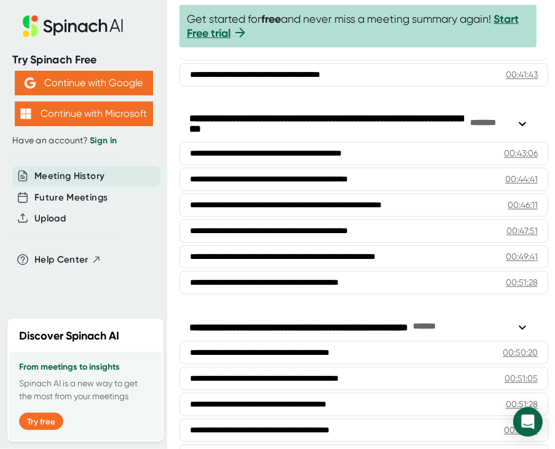 The image size is (555, 449). What do you see at coordinates (30, 83) in the screenshot?
I see `img: Aehbyd4JwY73AAAAAElFTkSuQmCC` at bounding box center [30, 83].